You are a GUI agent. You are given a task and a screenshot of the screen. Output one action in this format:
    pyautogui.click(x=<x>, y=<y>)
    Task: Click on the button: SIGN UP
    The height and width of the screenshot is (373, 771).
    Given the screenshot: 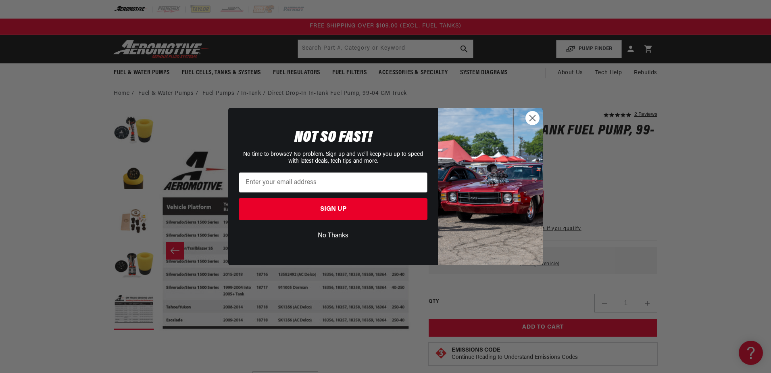 What is the action you would take?
    pyautogui.click(x=333, y=209)
    